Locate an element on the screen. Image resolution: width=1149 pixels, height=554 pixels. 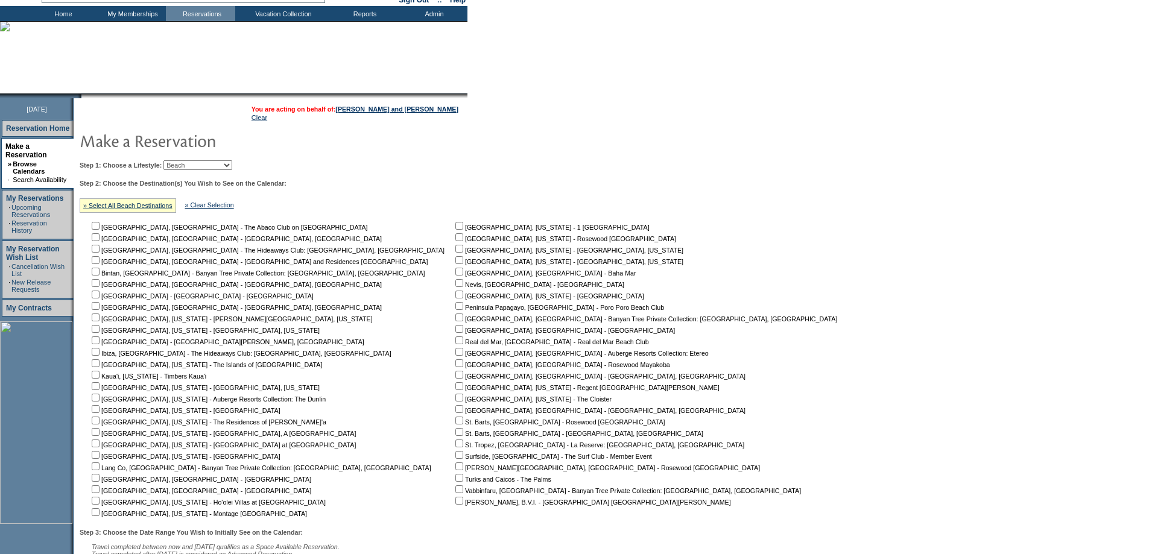
a: Search Availability is located at coordinates (39, 180).